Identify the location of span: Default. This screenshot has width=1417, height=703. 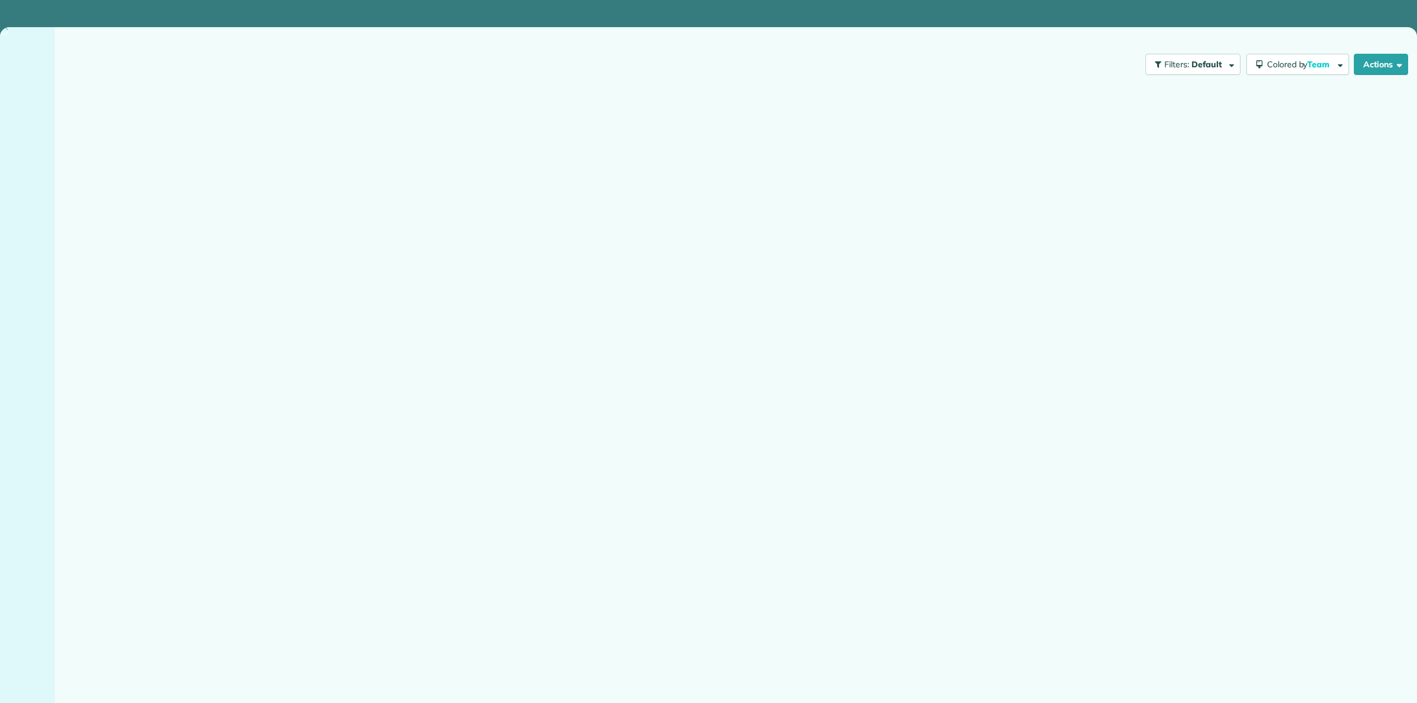
(1207, 64).